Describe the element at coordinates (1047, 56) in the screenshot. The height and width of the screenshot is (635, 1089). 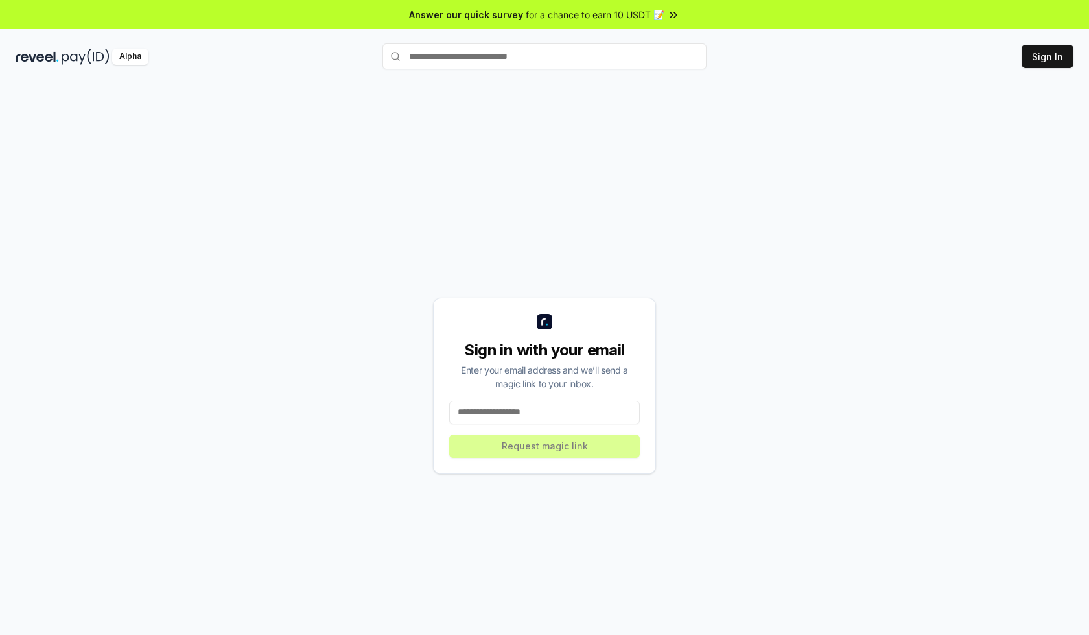
I see `button: Sign In` at that location.